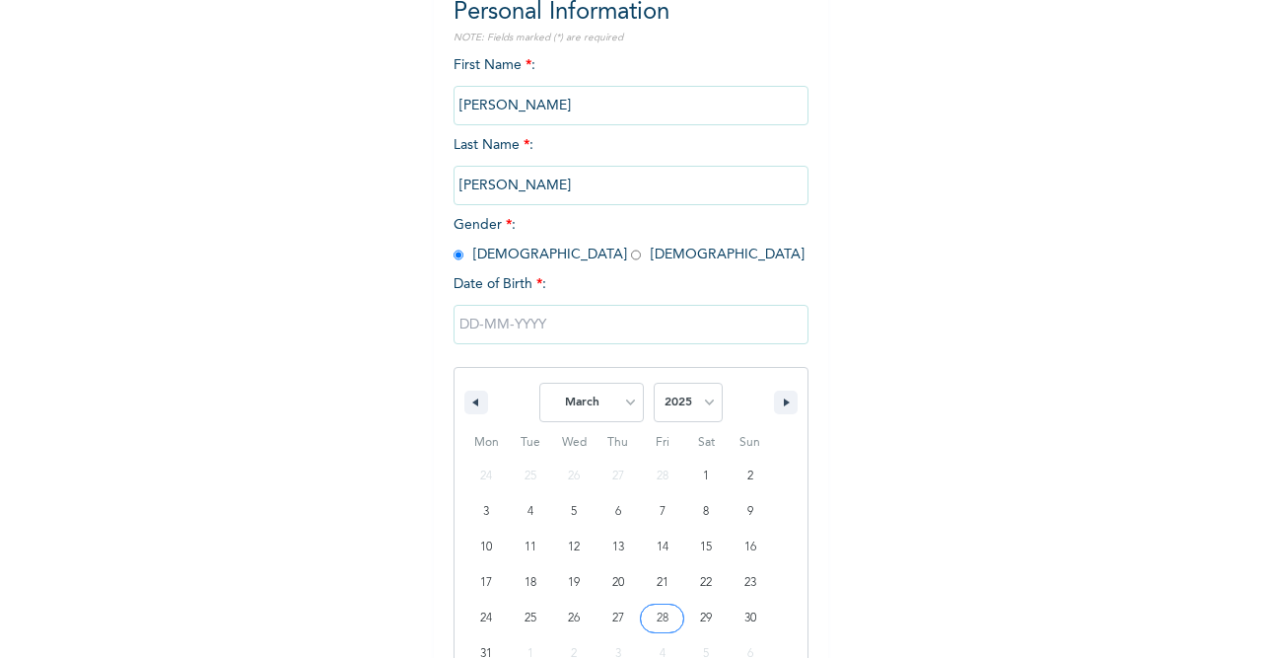 Image resolution: width=1262 pixels, height=658 pixels. Describe the element at coordinates (486, 443) in the screenshot. I see `span: Mon` at that location.